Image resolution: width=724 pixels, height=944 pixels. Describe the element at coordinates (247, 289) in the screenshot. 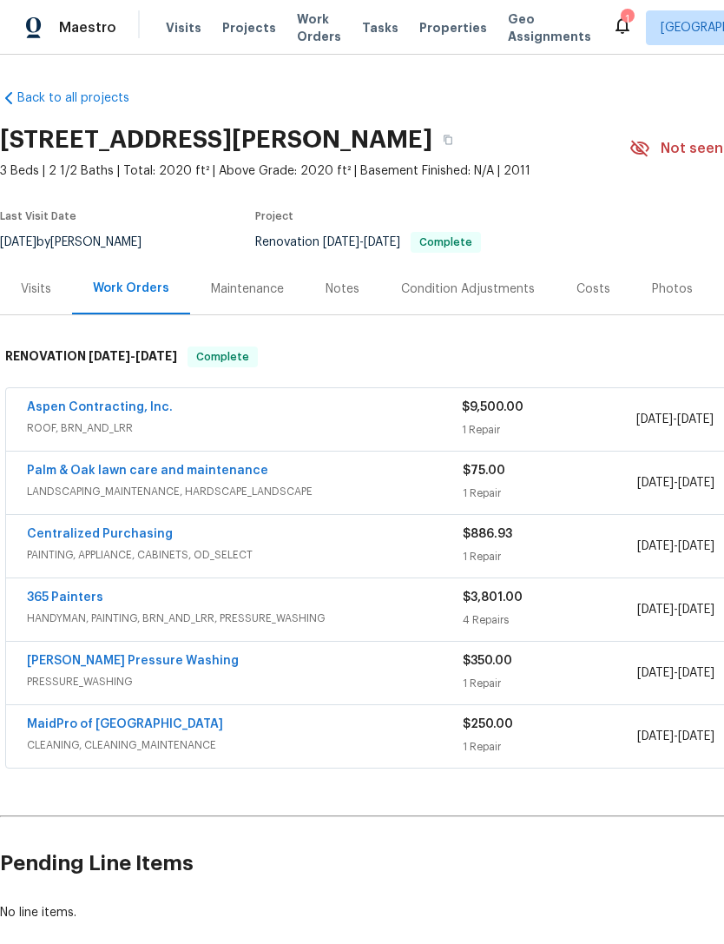

I see `div: Maintenance` at that location.